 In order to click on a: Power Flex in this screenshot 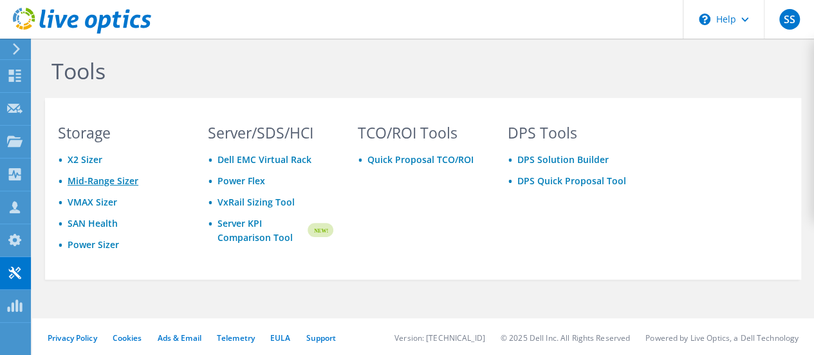, I will do `click(241, 180)`.